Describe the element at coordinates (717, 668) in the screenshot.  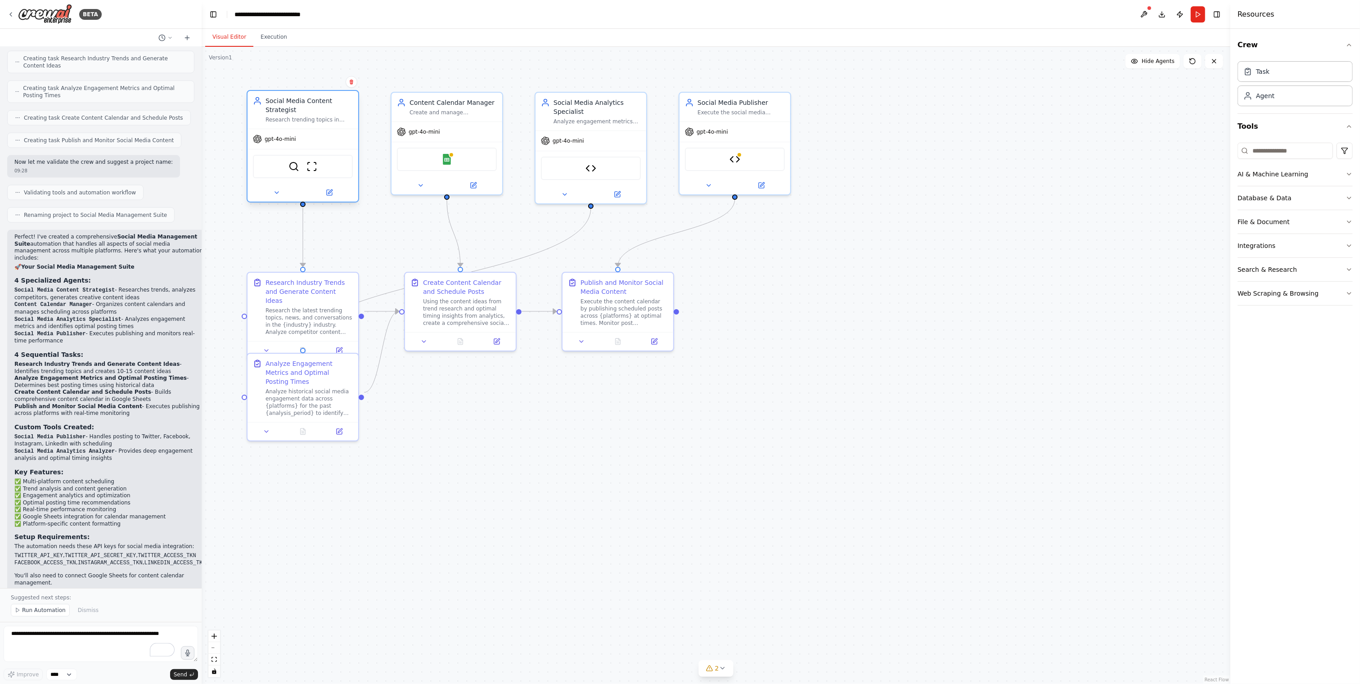
I see `span: 2` at that location.